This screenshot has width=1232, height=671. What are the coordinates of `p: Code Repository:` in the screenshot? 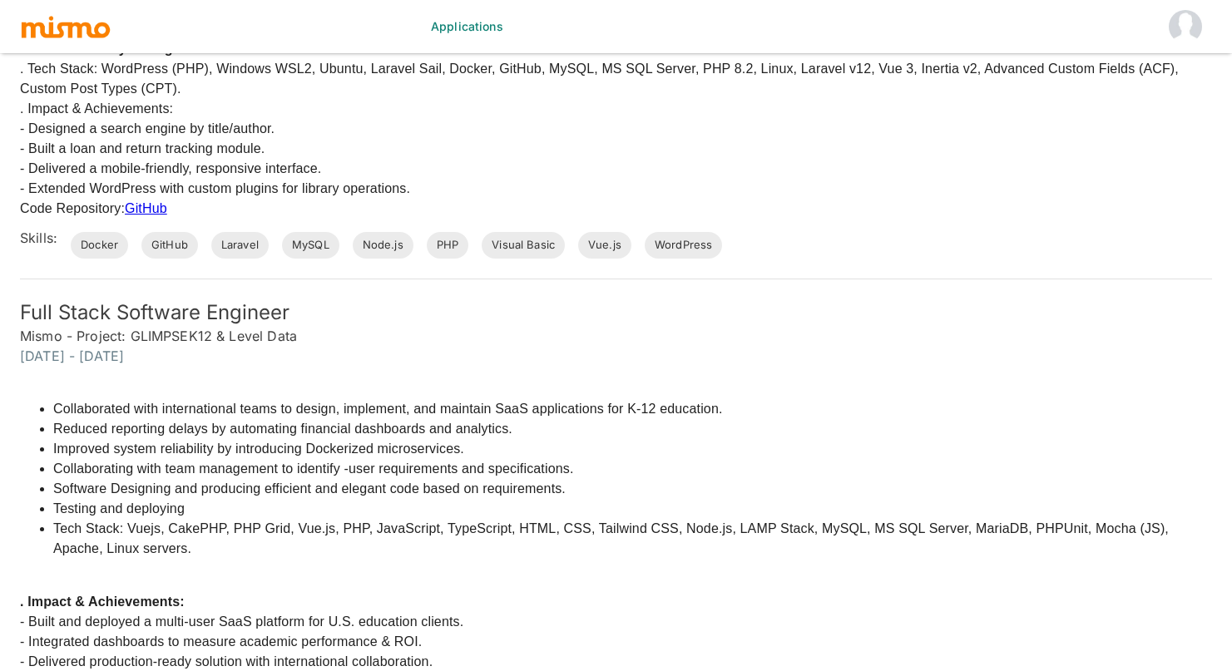 It's located at (616, 209).